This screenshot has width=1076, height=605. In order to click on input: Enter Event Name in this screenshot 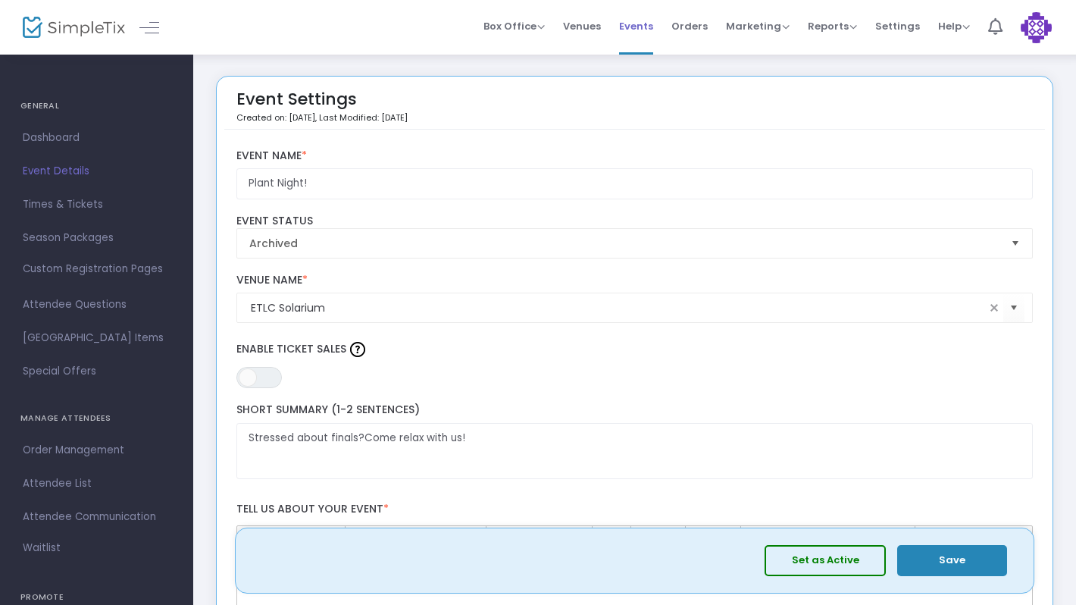, I will do `click(635, 183)`.